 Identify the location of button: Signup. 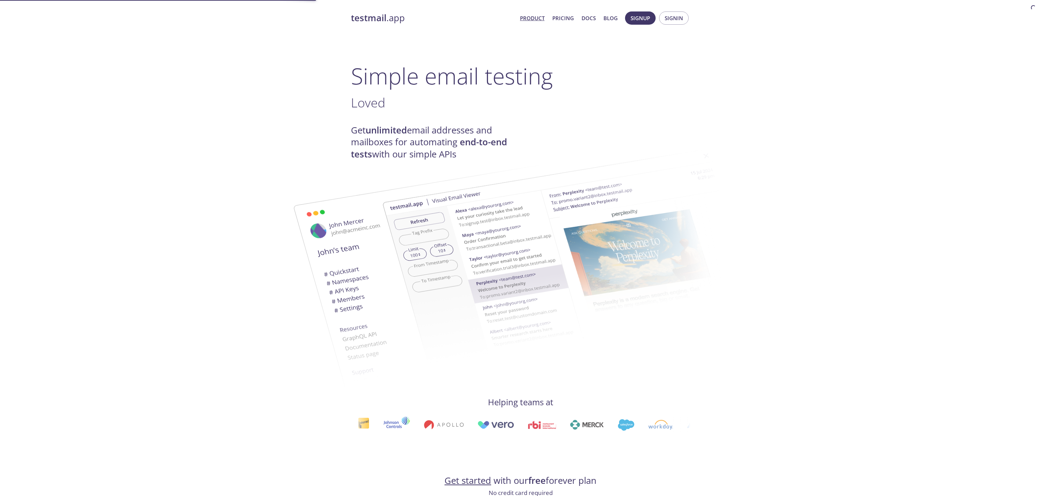
(640, 18).